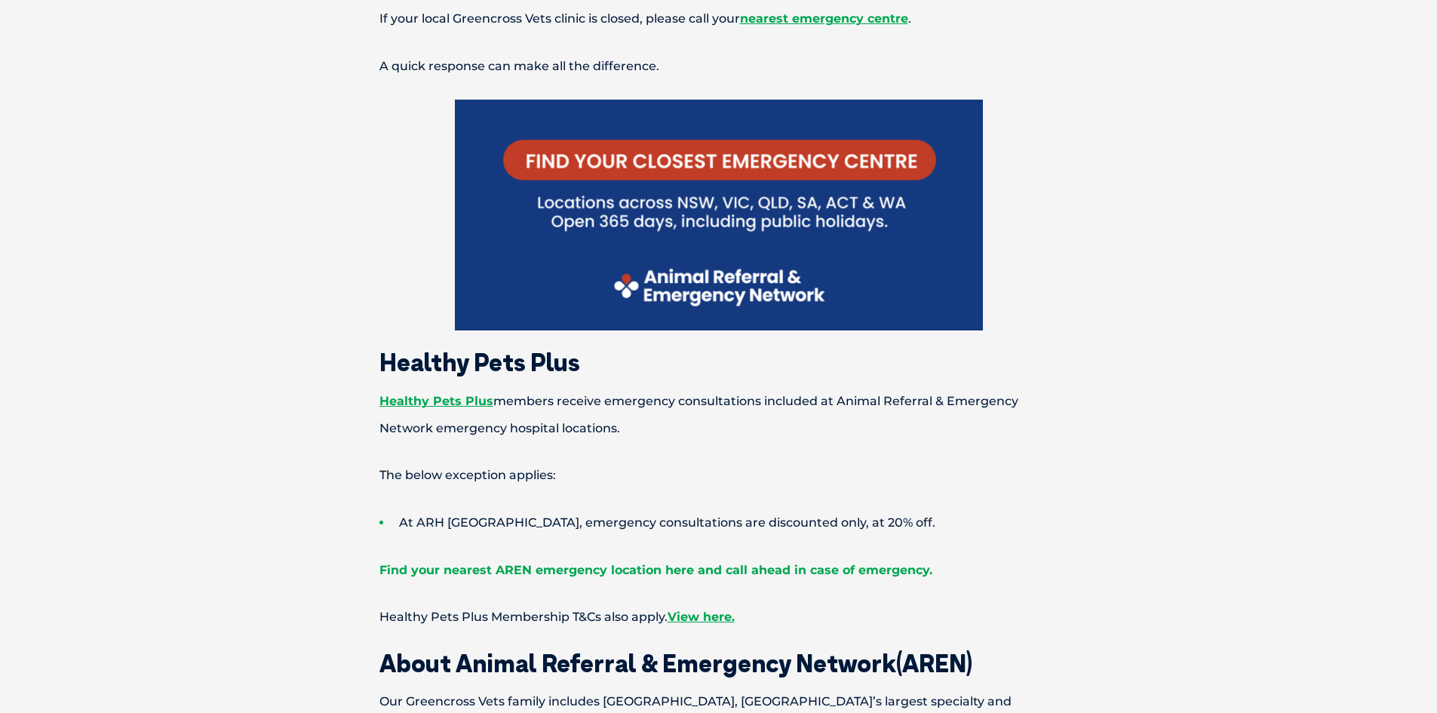 The height and width of the screenshot is (713, 1437). Describe the element at coordinates (934, 663) in the screenshot. I see `span: (AREN)` at that location.